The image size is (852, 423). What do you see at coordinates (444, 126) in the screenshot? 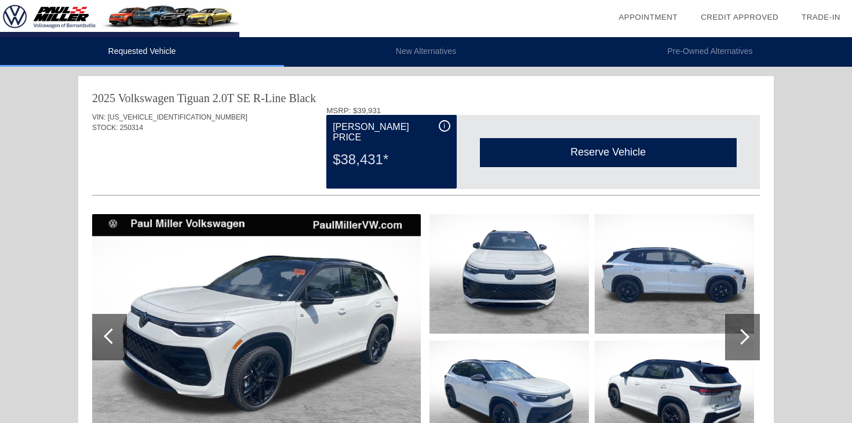
I see `span: i` at bounding box center [444, 126].